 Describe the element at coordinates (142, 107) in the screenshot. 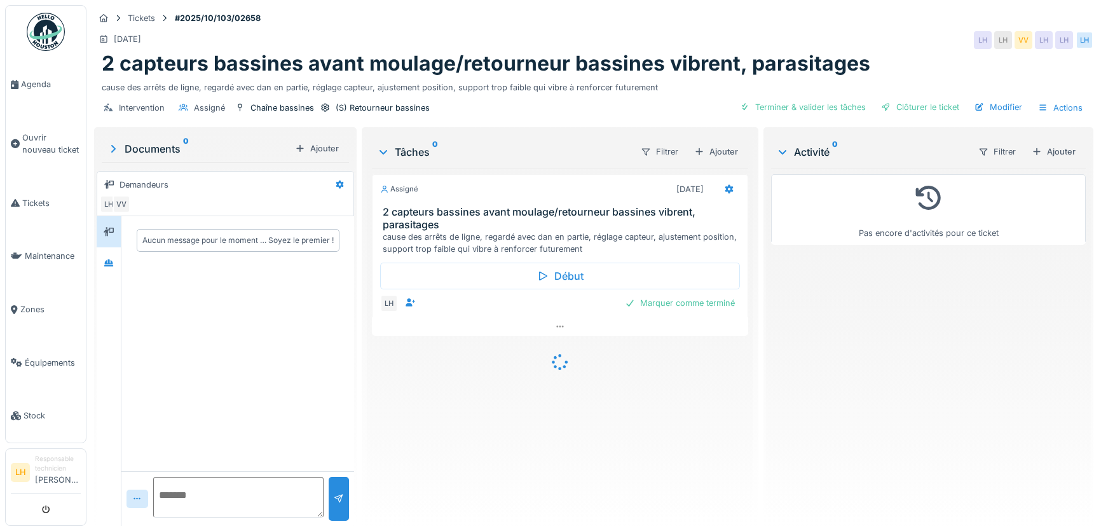

I see `div: Intervention` at that location.